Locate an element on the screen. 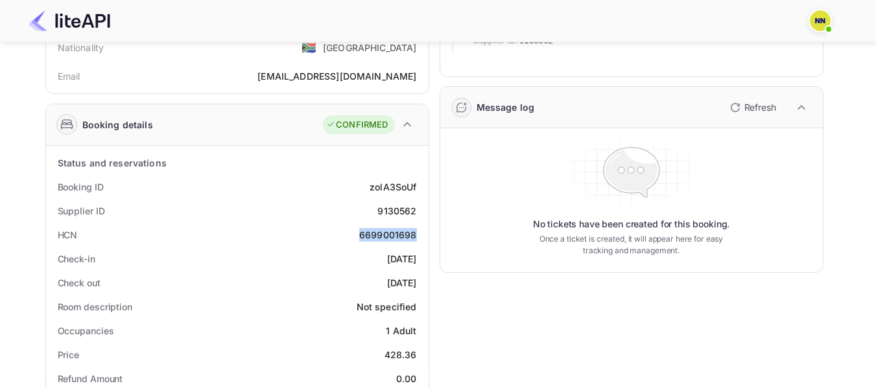 The image size is (876, 388). div: Booking ID is located at coordinates (80, 187).